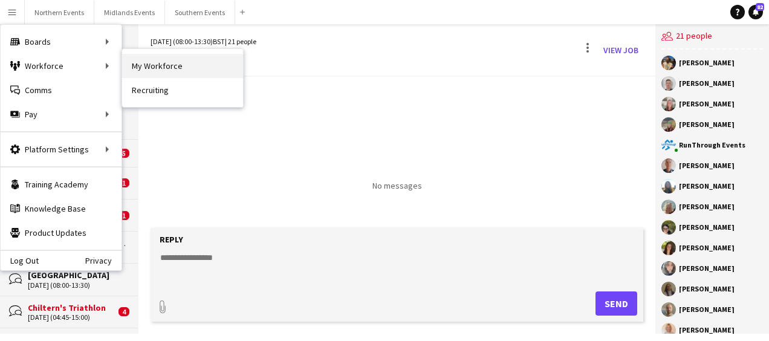 Image resolution: width=769 pixels, height=341 pixels. I want to click on label: Reply, so click(171, 239).